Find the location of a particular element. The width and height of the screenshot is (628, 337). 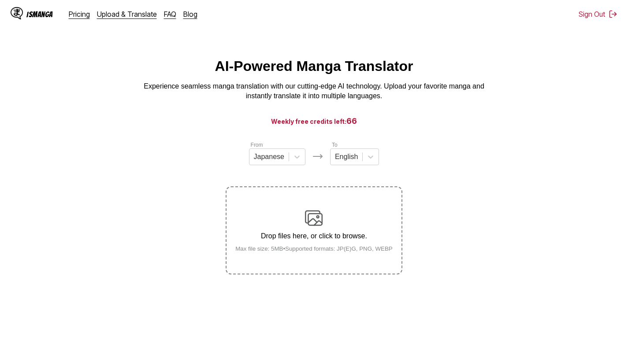

a: FAQ is located at coordinates (170, 14).